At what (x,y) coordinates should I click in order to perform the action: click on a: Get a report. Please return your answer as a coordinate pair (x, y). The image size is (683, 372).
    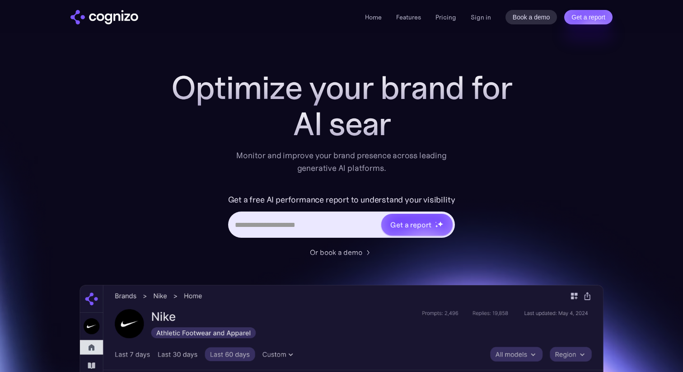
    Looking at the image, I should click on (588, 17).